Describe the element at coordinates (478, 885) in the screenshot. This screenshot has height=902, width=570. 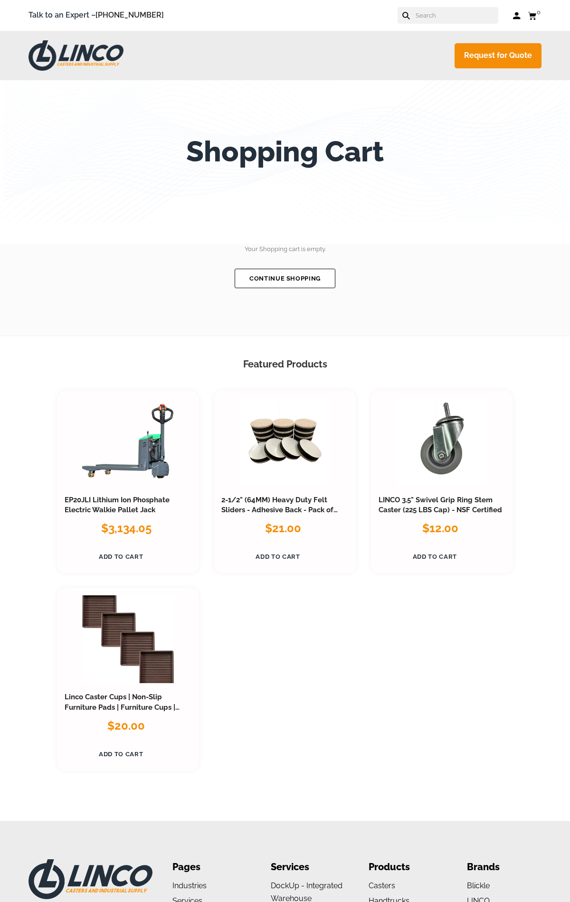
I see `a: Blickle` at that location.